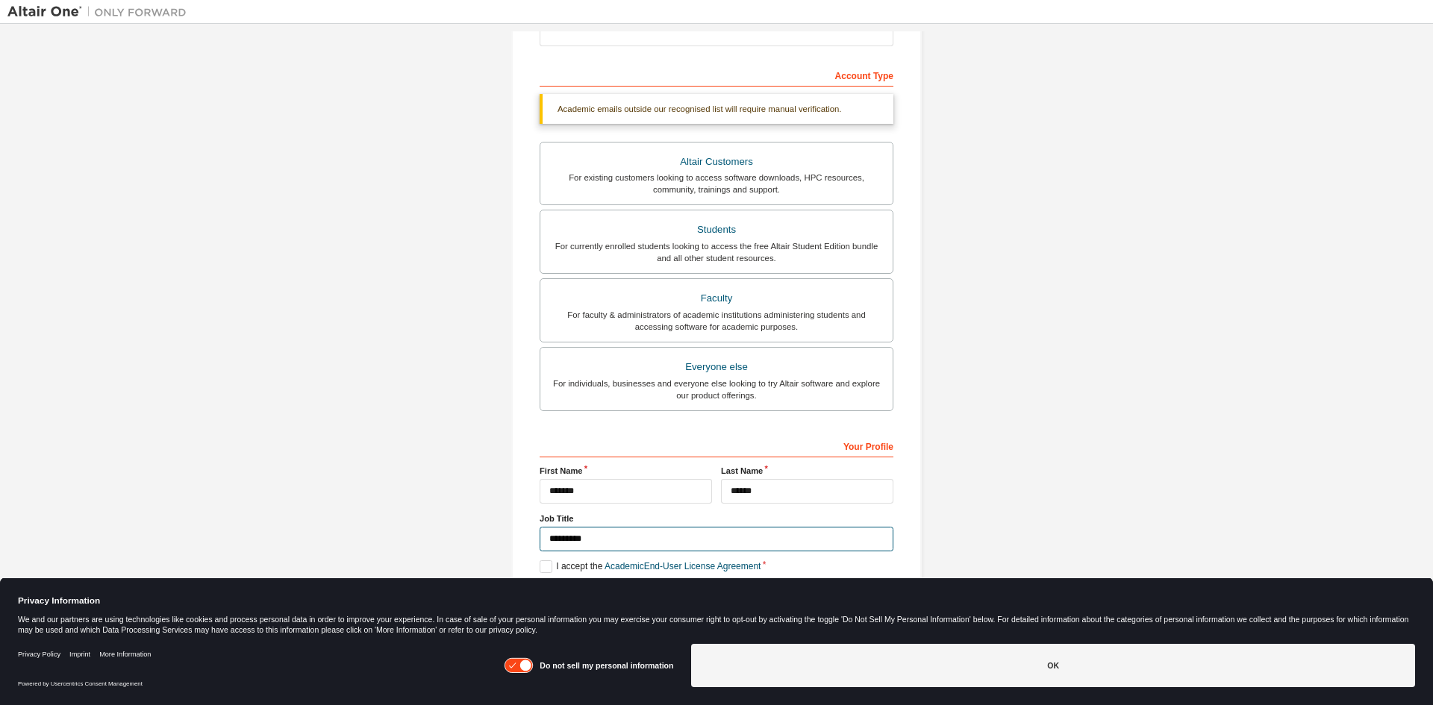 The width and height of the screenshot is (1433, 705). Describe the element at coordinates (716, 230) in the screenshot. I see `div: Students` at that location.